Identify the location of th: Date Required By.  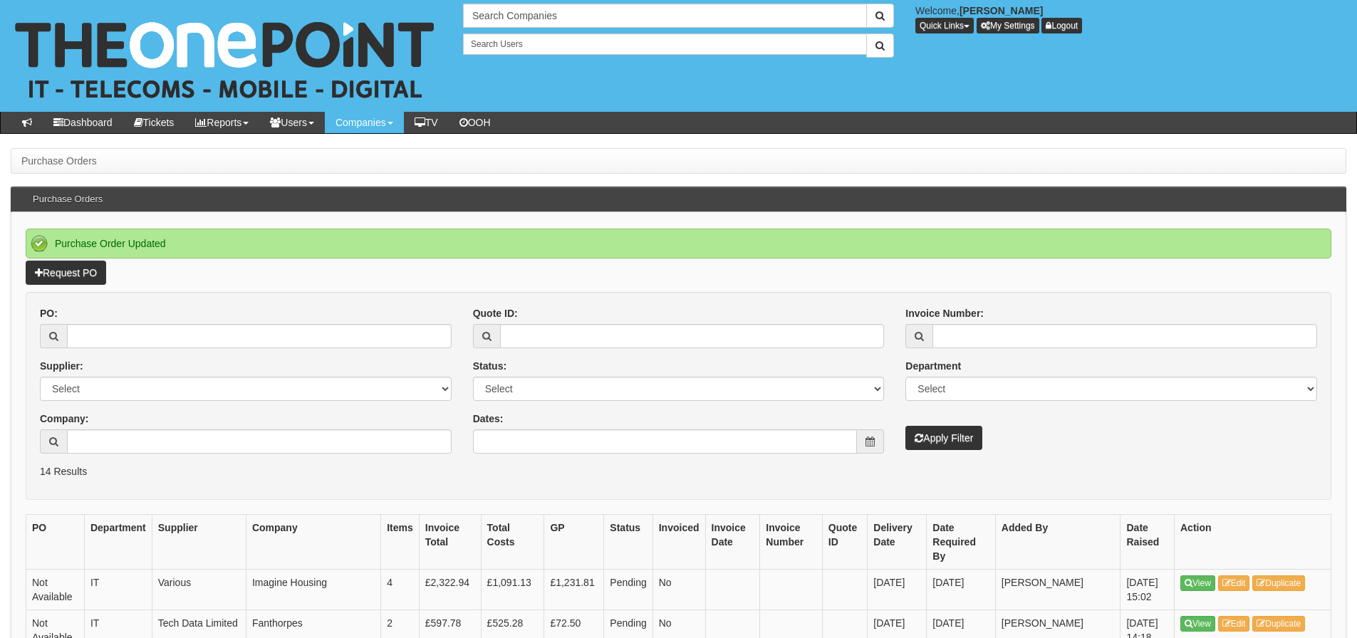
(961, 541).